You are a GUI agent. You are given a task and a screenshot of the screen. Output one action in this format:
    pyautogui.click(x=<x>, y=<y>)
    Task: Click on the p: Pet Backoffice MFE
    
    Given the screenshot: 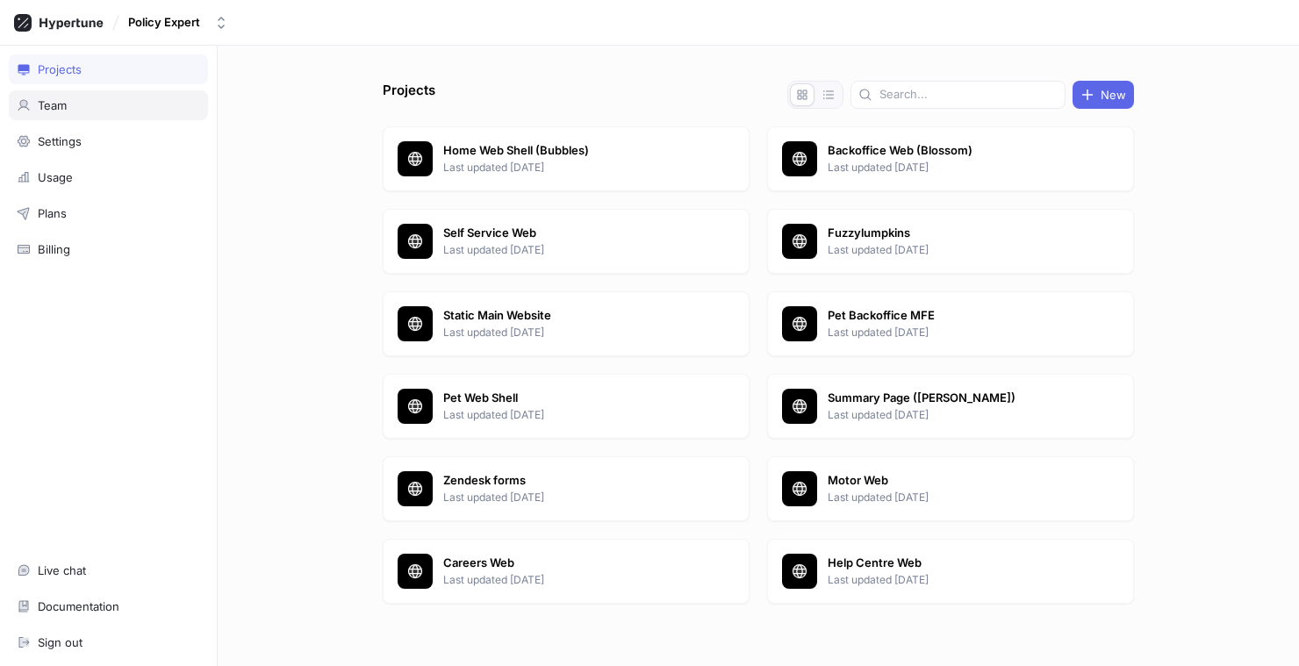 What is the action you would take?
    pyautogui.click(x=955, y=316)
    